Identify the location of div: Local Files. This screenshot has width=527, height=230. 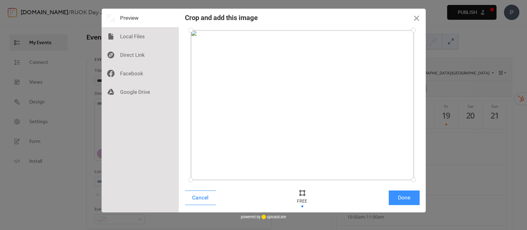
(140, 36).